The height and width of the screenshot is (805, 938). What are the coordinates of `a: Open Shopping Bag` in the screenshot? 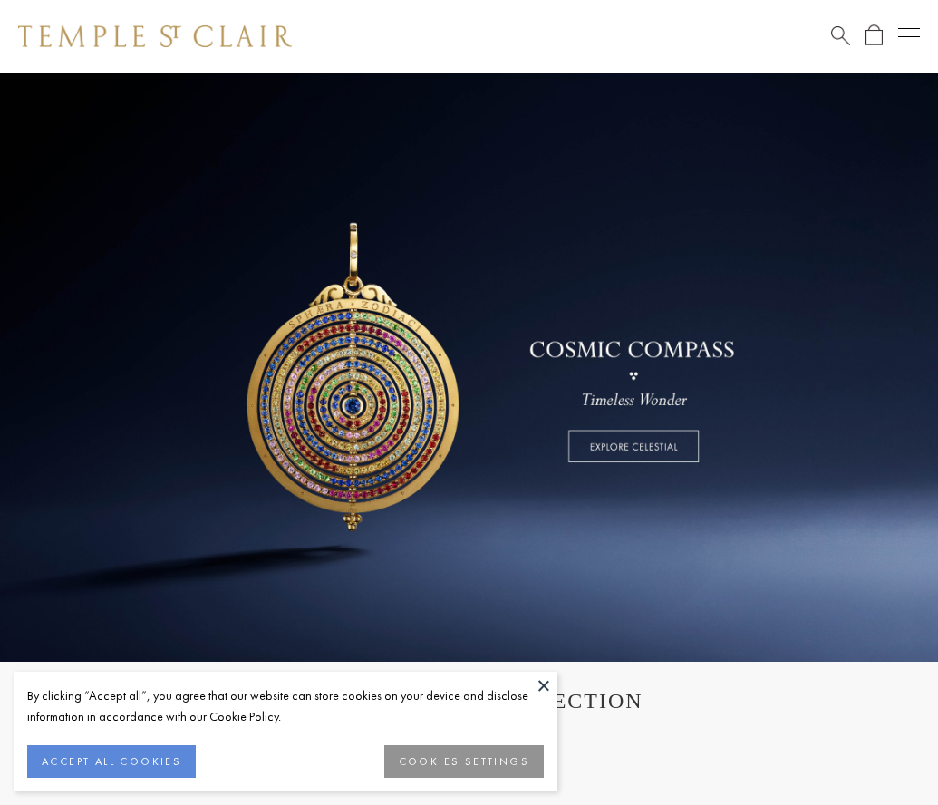 It's located at (874, 35).